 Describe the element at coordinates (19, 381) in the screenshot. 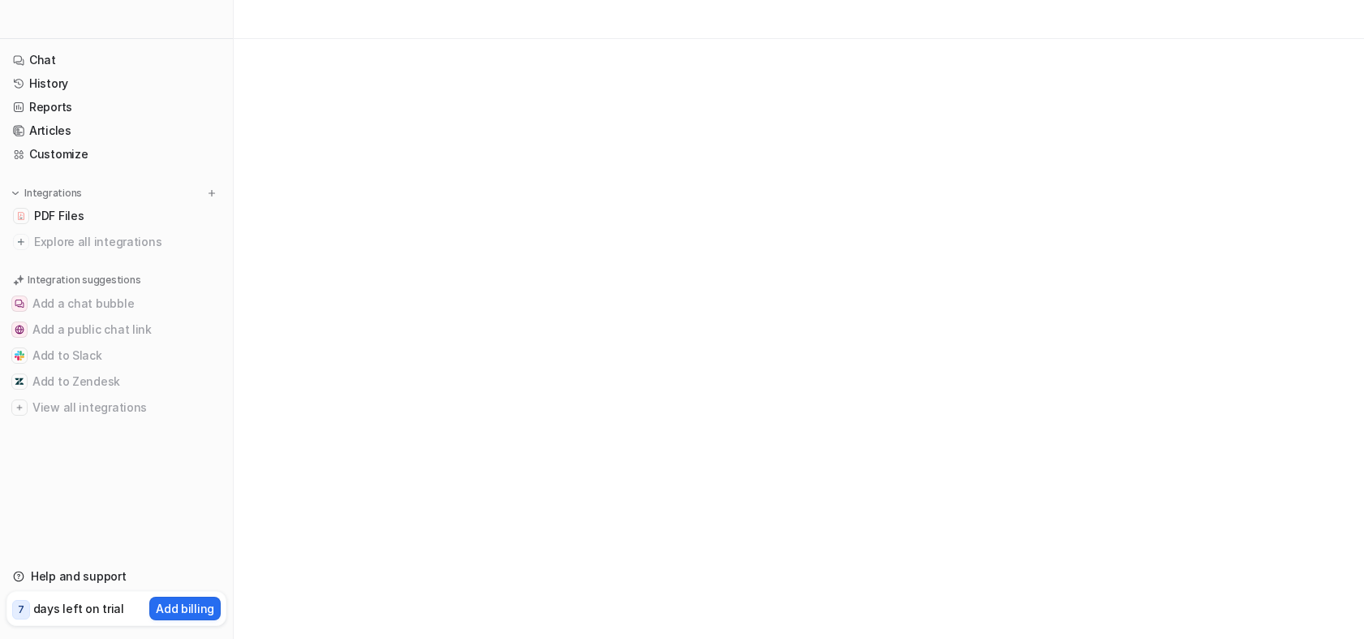

I see `img: Add to Zendesk` at that location.